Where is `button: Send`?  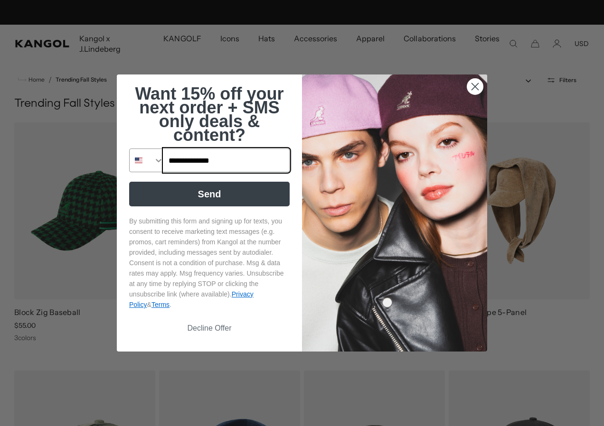 button: Send is located at coordinates (209, 194).